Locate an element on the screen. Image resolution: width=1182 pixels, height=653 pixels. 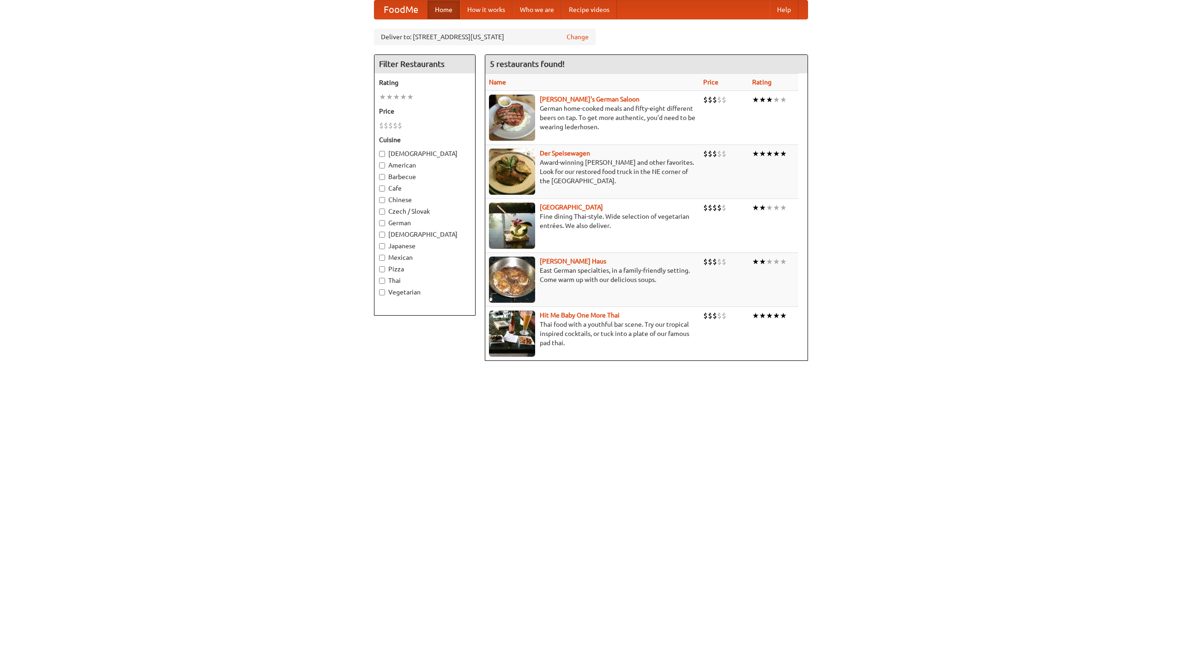
label: Barbecue is located at coordinates (425, 177).